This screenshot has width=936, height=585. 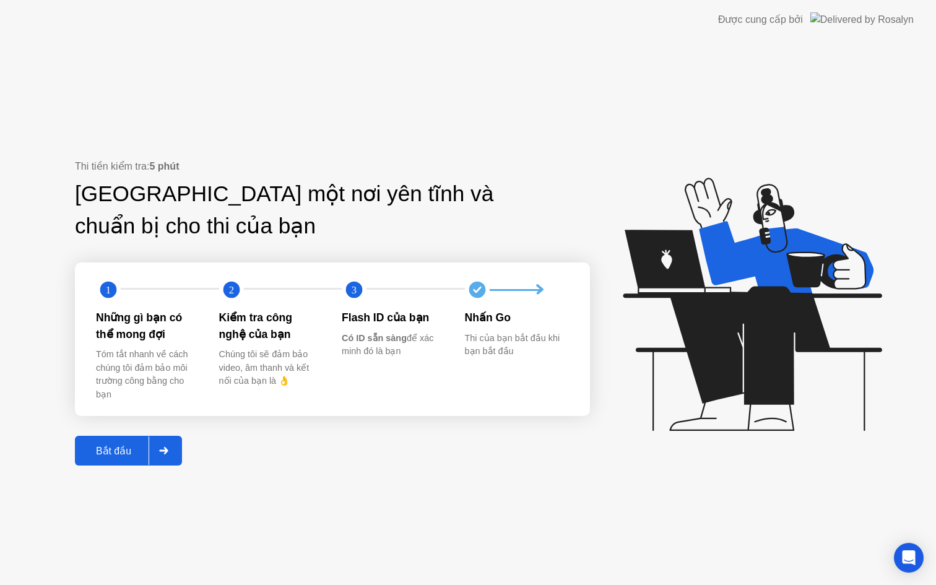 I want to click on div: Chúng tôi sẽ đảm bảo video, âm thanh và kết nối của bạn là 👌, so click(x=271, y=368).